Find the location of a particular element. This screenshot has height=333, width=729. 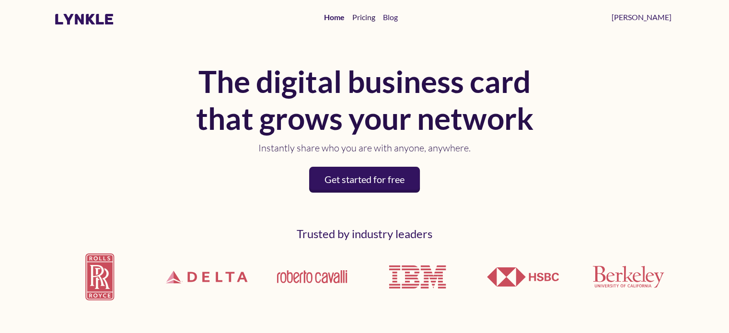

img: HSBC is located at coordinates (523, 277).